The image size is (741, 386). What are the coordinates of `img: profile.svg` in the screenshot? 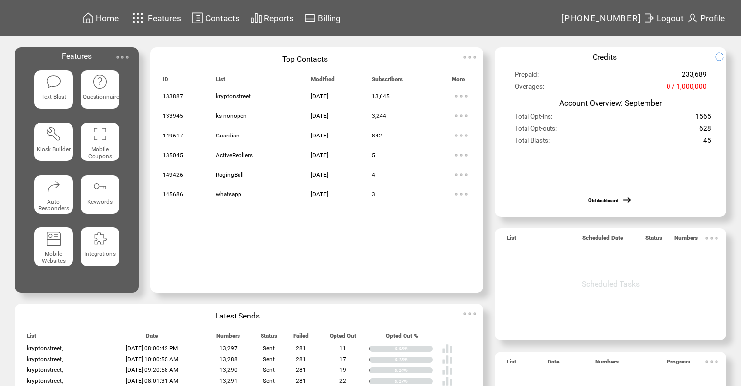 It's located at (692, 18).